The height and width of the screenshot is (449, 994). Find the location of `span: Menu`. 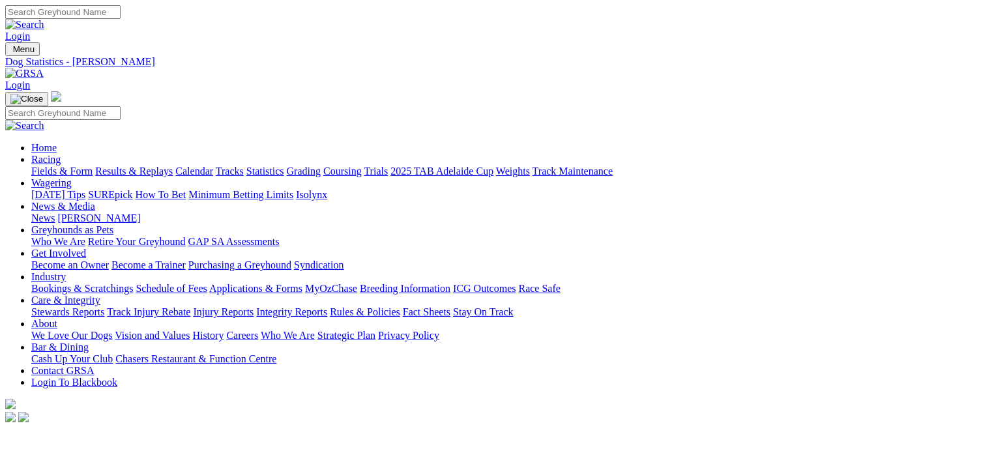

span: Menu is located at coordinates (23, 49).